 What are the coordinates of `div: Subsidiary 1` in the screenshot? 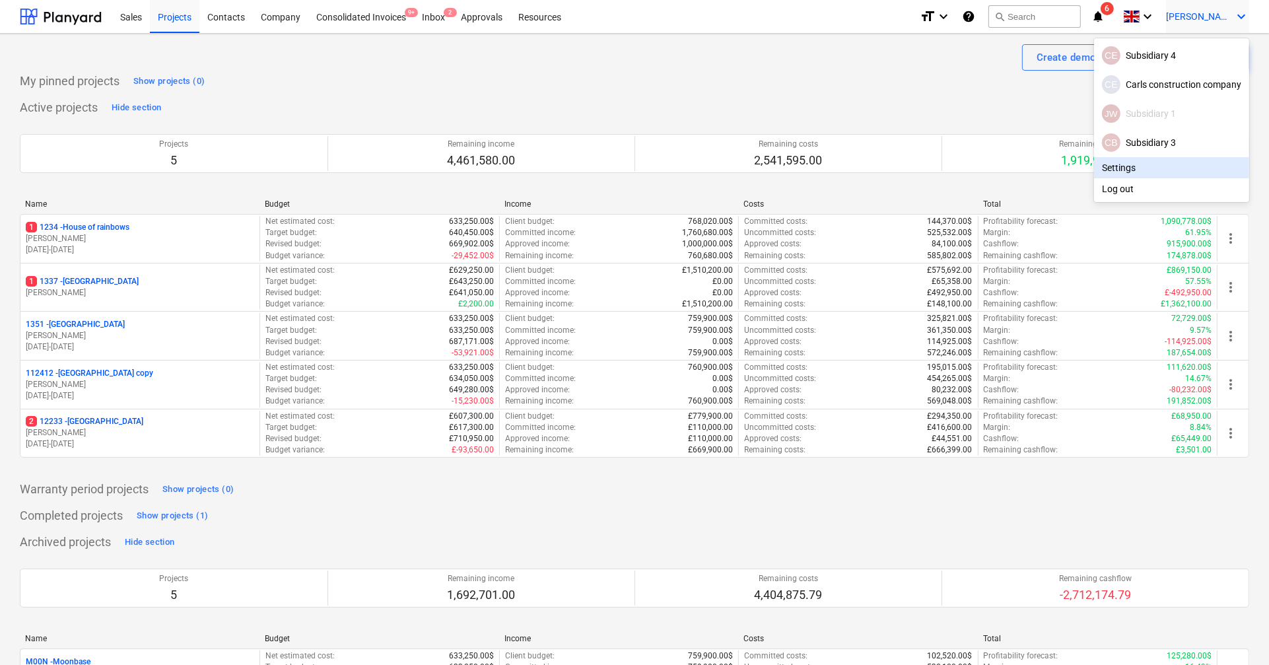 It's located at (1171, 114).